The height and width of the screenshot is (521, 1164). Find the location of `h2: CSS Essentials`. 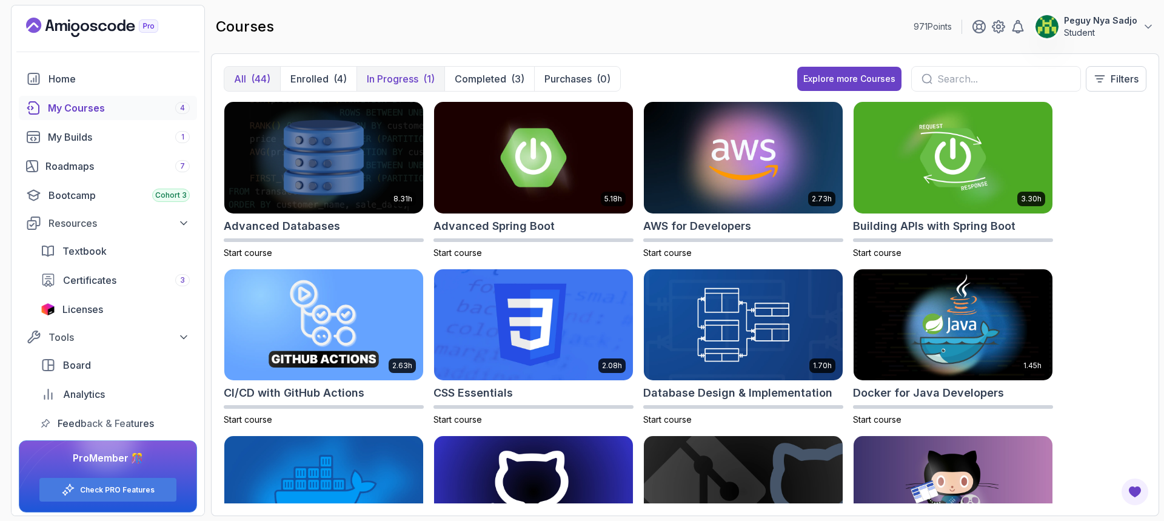

h2: CSS Essentials is located at coordinates (473, 393).